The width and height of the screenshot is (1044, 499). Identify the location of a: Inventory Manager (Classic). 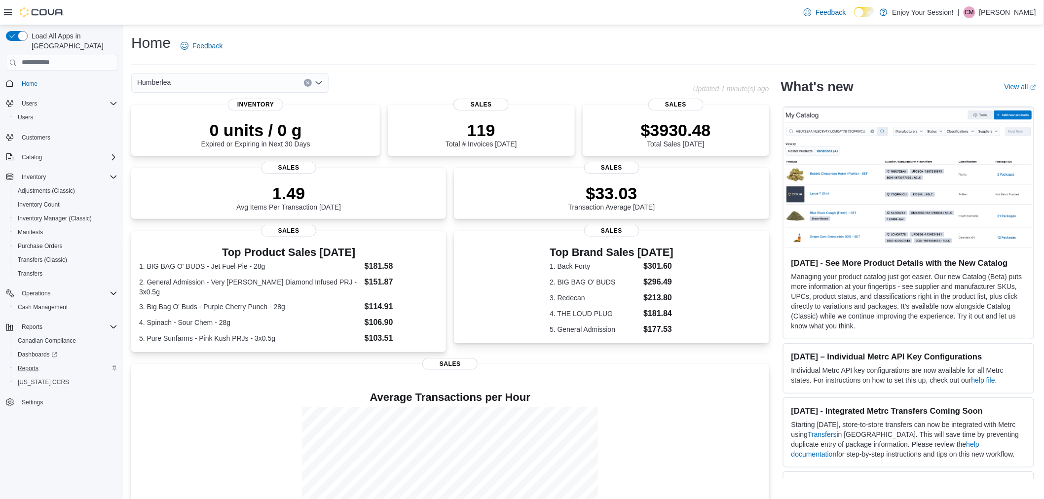
(55, 218).